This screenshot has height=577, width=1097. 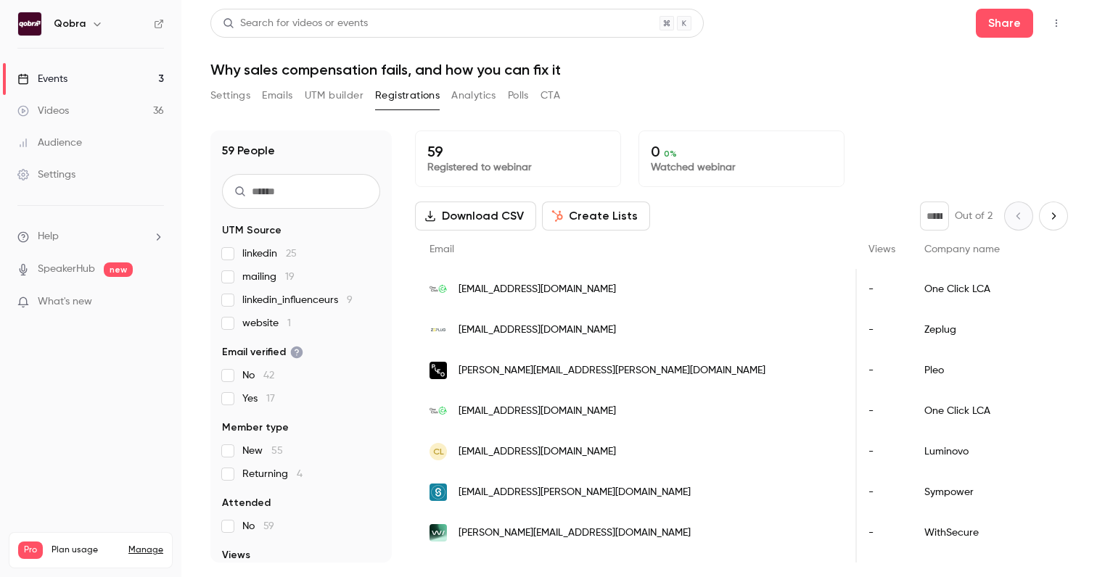 What do you see at coordinates (407, 96) in the screenshot?
I see `button: Registrations` at bounding box center [407, 96].